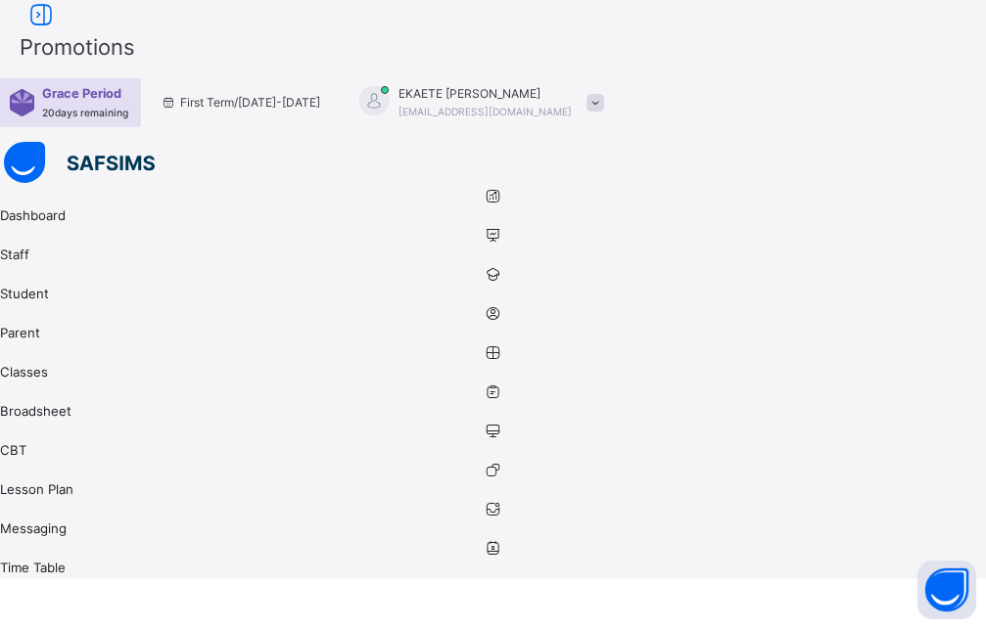 The image size is (986, 629). Describe the element at coordinates (79, 163) in the screenshot. I see `img: safsims` at that location.